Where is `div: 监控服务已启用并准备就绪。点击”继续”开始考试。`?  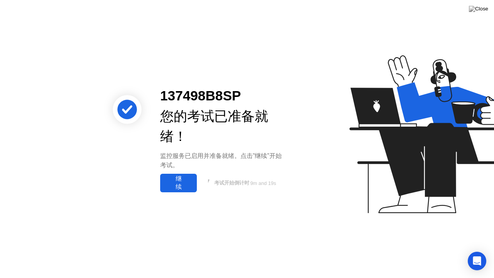 div: 监控服务已启用并准备就绪。点击”继续”开始考试。 is located at coordinates (223, 160).